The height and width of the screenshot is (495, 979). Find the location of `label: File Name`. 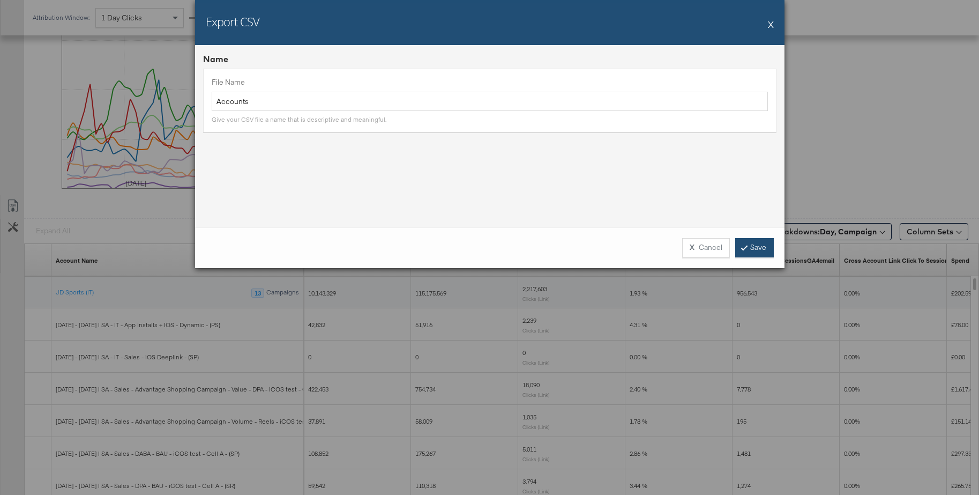

label: File Name is located at coordinates (490, 82).